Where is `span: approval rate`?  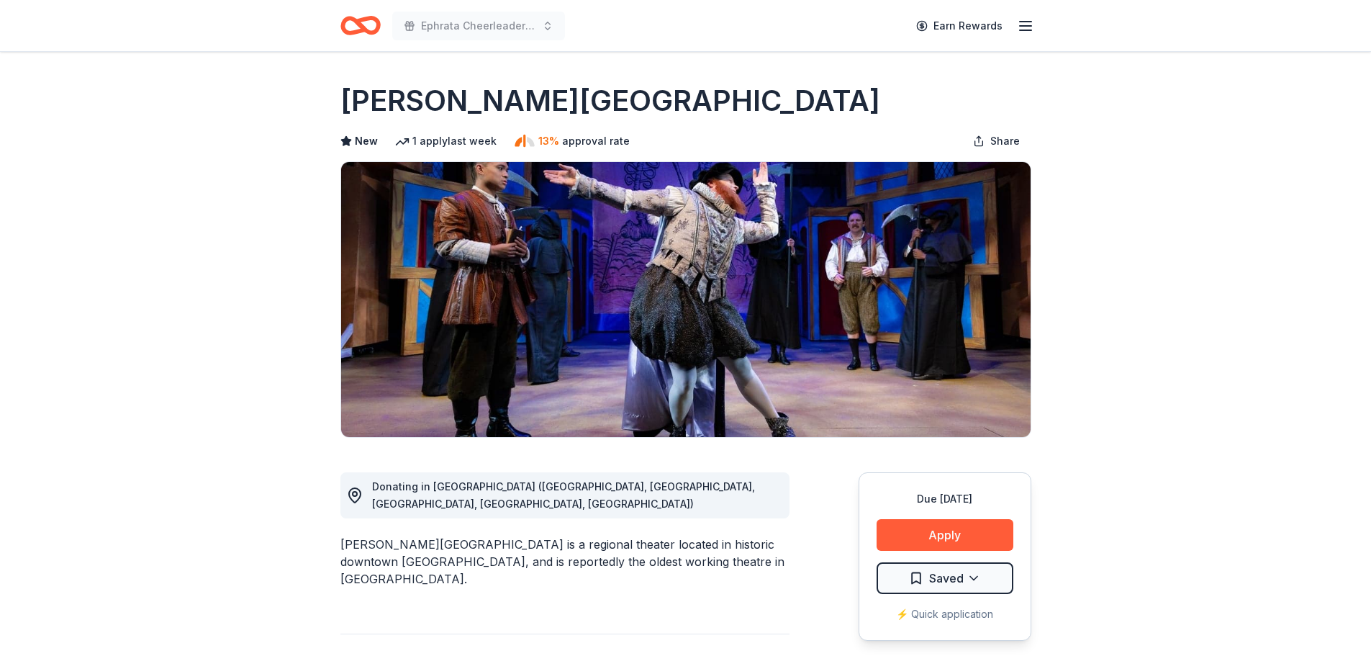
span: approval rate is located at coordinates (596, 141).